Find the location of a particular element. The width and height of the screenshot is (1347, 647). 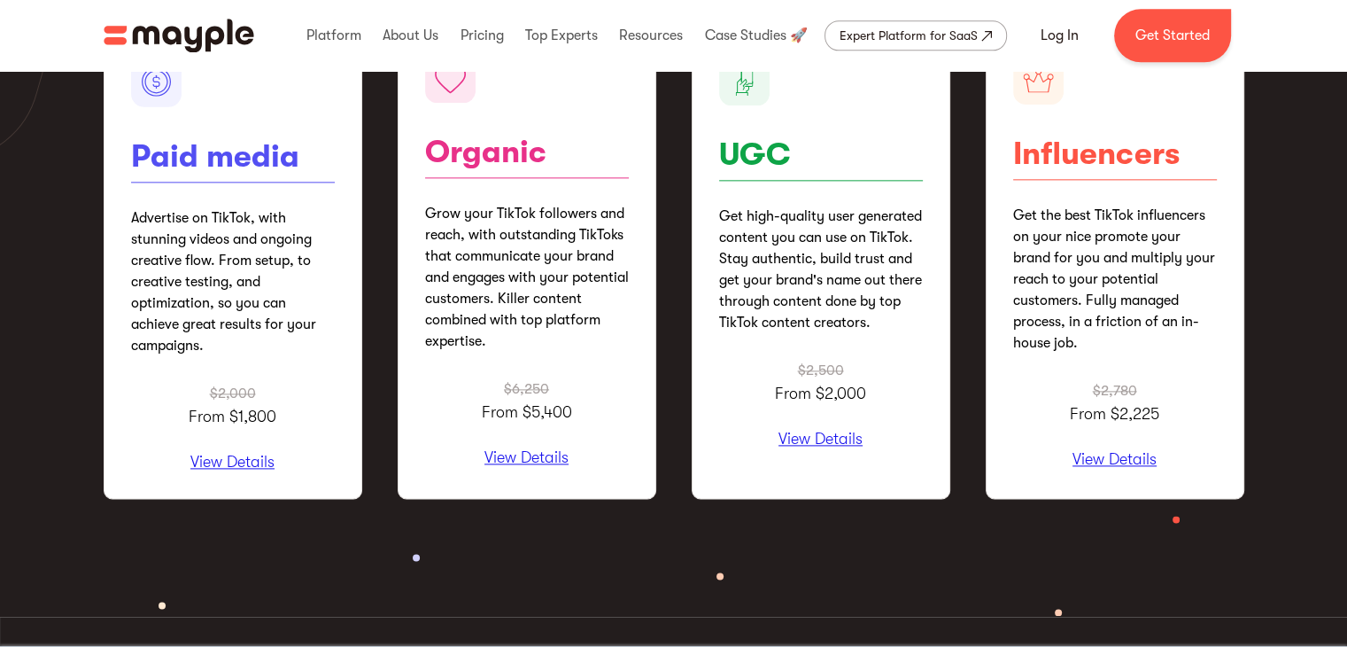

div: Chat Widget is located at coordinates (1210, 551).